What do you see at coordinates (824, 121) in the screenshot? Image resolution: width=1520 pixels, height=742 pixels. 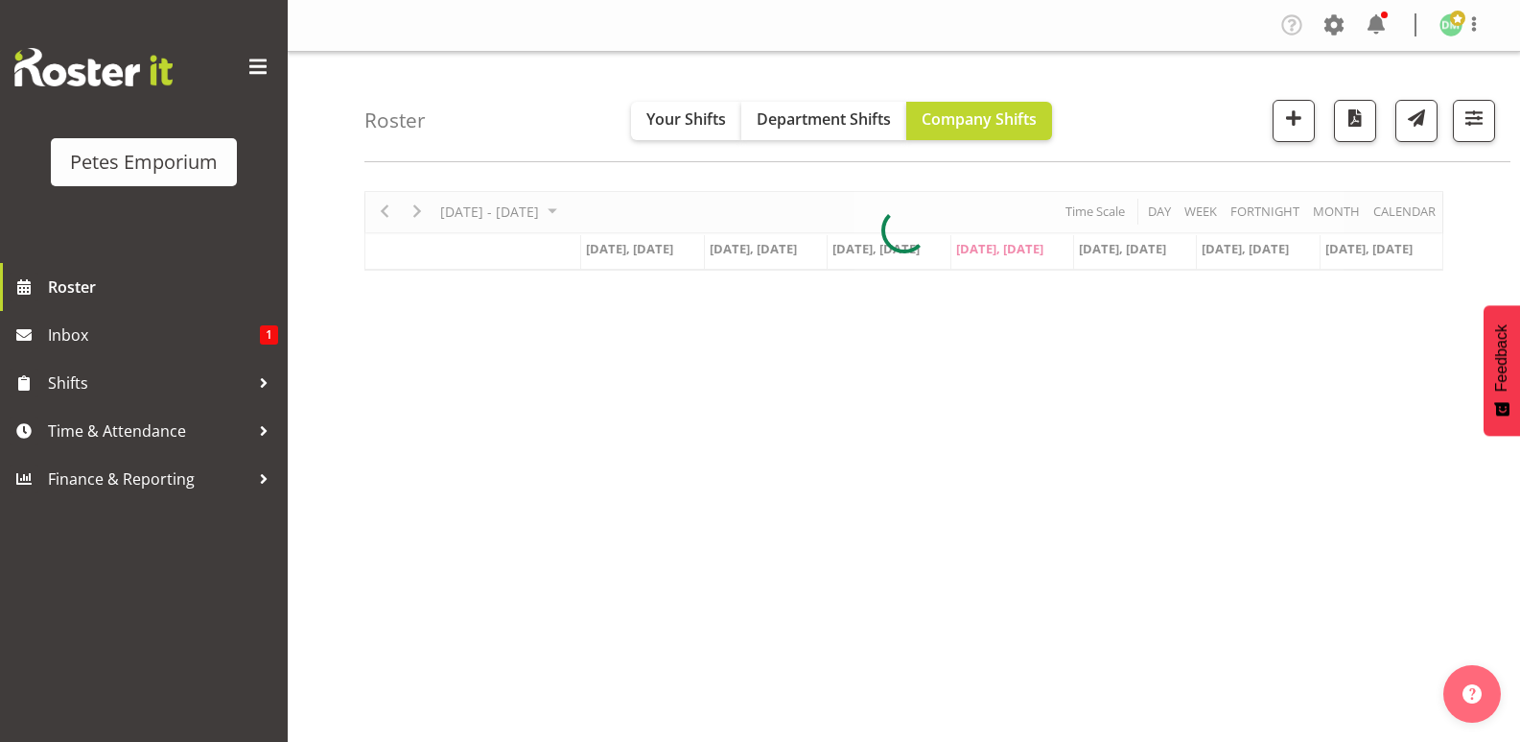 I see `button: Department Shifts` at bounding box center [824, 121].